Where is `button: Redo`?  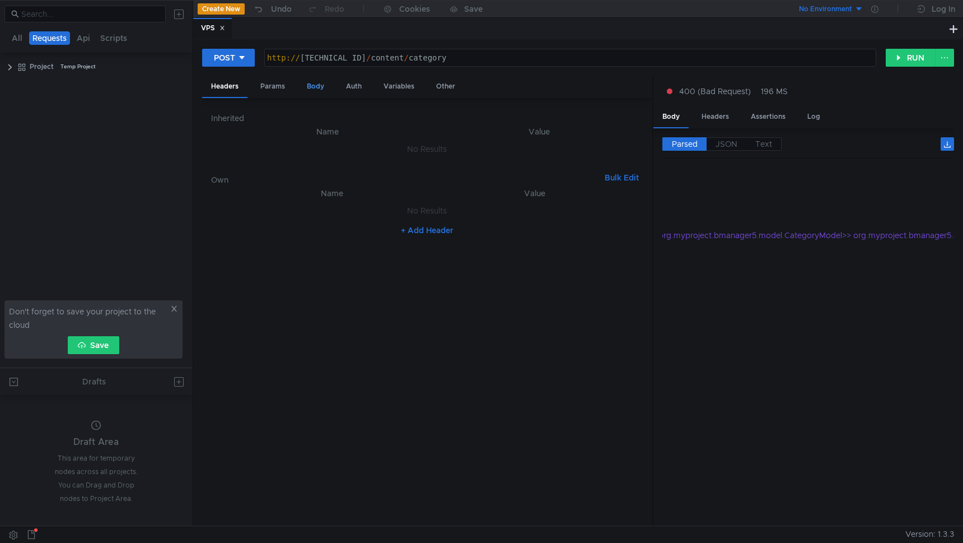 button: Redo is located at coordinates (326, 9).